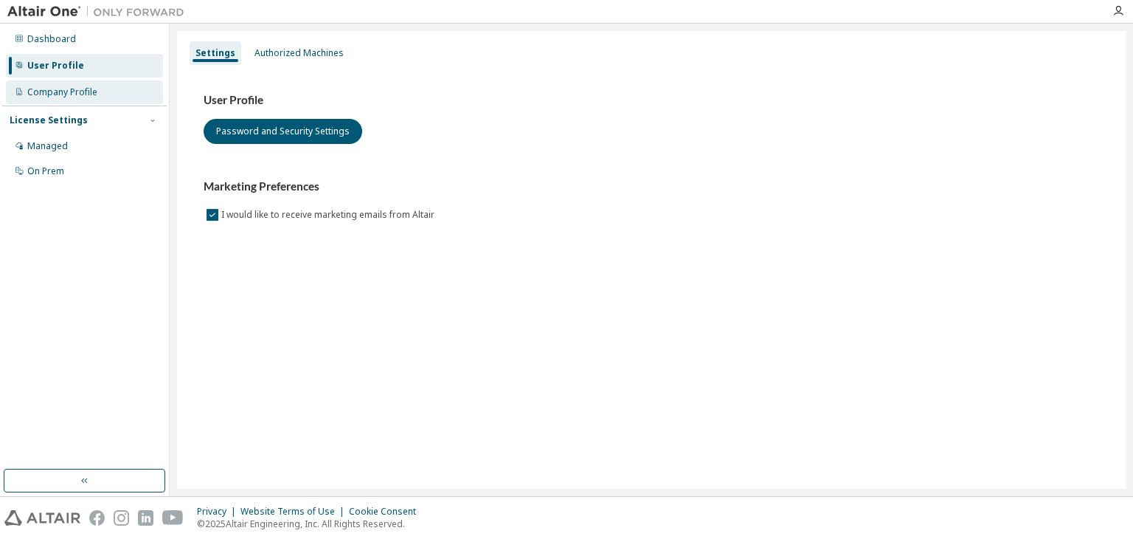  Describe the element at coordinates (46, 171) in the screenshot. I see `div: On Prem` at that location.